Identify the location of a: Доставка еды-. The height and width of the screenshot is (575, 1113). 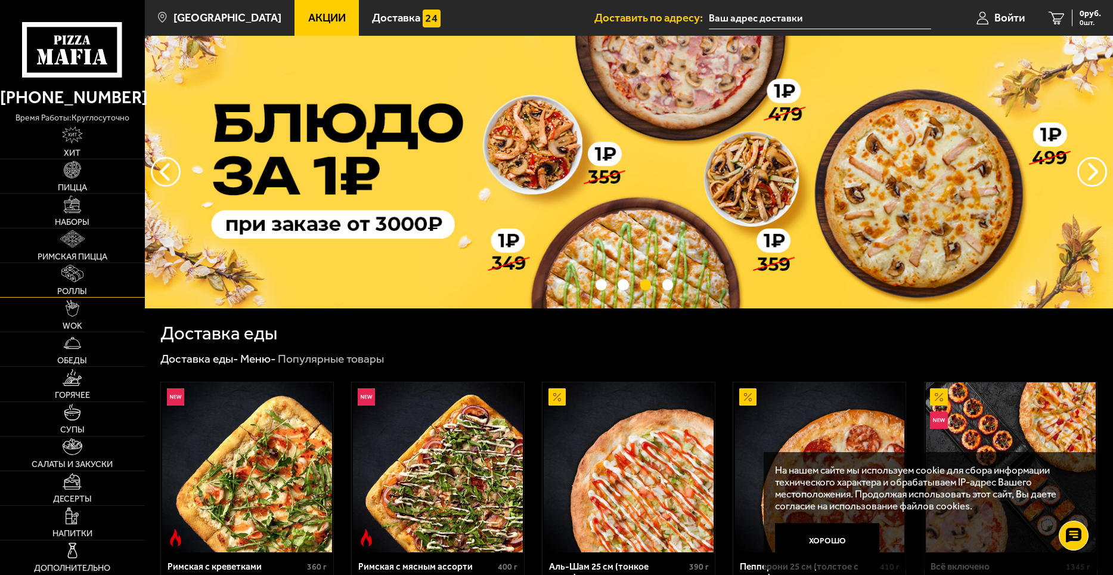
(199, 358).